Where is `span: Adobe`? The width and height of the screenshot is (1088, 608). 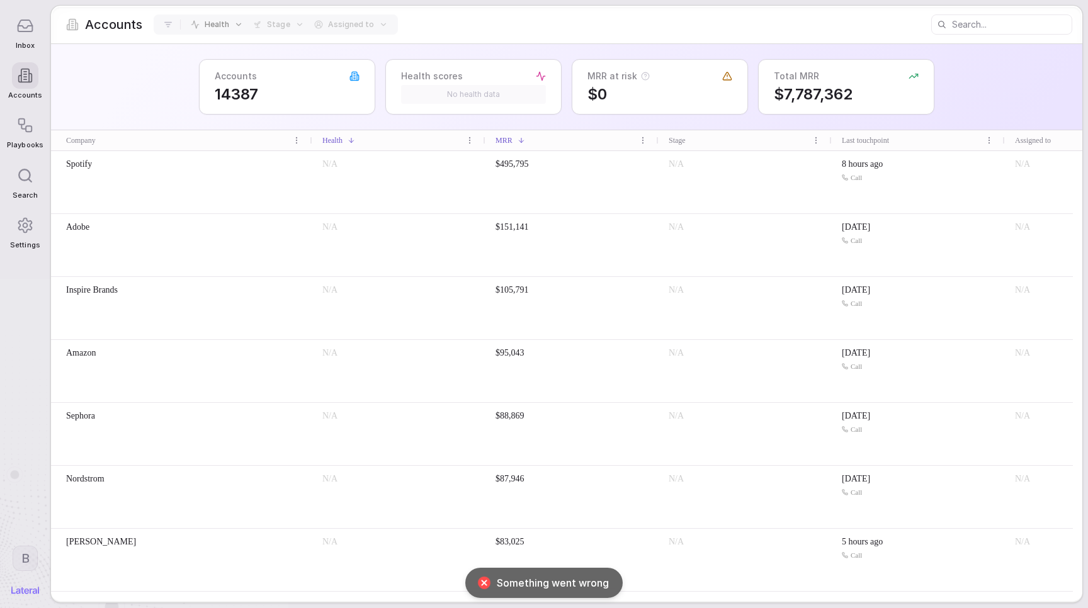
span: Adobe is located at coordinates (77, 227).